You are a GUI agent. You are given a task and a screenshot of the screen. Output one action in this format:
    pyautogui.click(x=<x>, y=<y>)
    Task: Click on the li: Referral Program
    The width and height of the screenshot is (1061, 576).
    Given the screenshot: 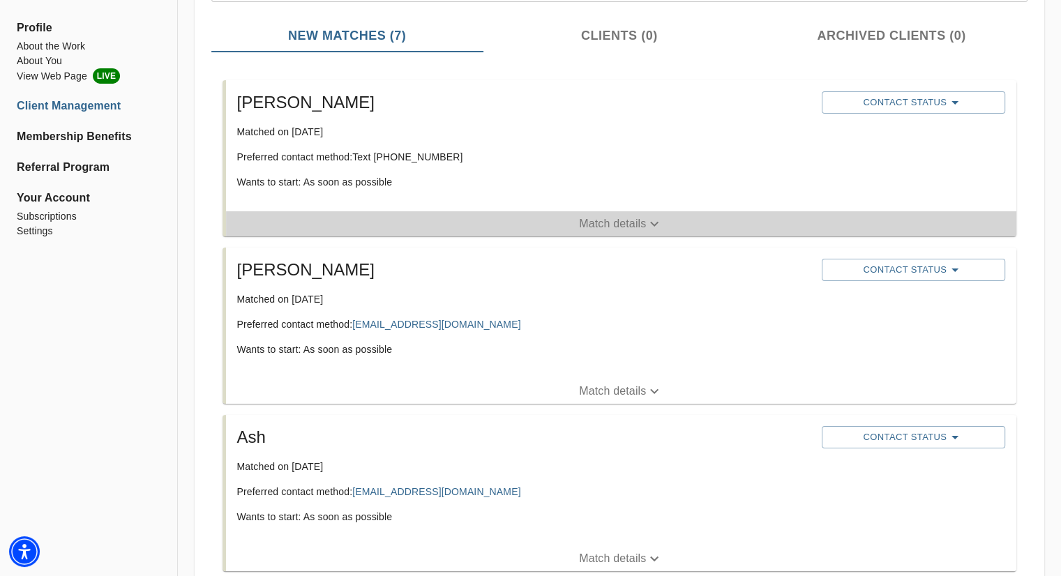 What is the action you would take?
    pyautogui.click(x=89, y=167)
    